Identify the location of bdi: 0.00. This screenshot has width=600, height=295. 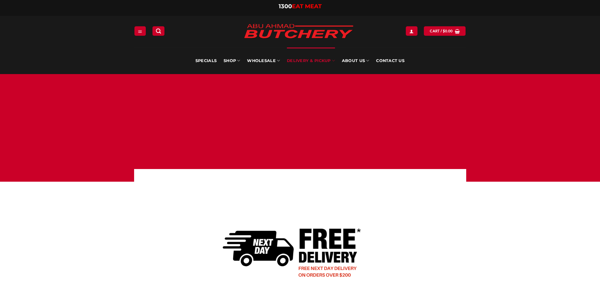
(448, 31).